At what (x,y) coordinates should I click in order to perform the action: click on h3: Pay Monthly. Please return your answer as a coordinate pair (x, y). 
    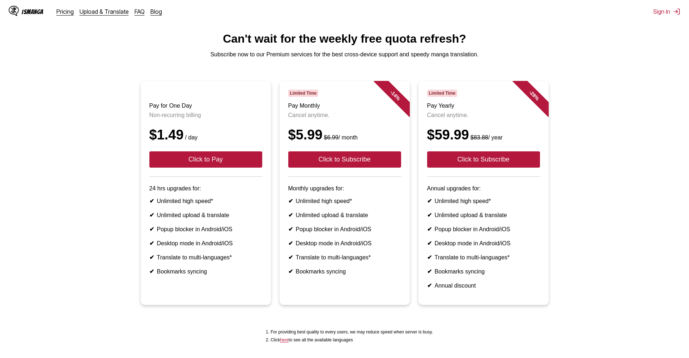
    Looking at the image, I should click on (345, 106).